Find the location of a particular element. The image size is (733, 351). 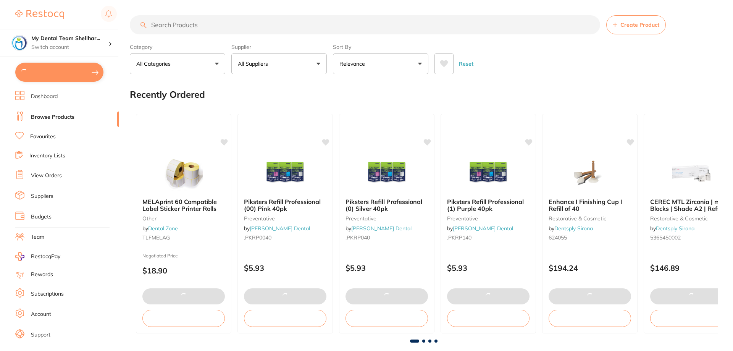

a: Browse Products is located at coordinates (53, 117).